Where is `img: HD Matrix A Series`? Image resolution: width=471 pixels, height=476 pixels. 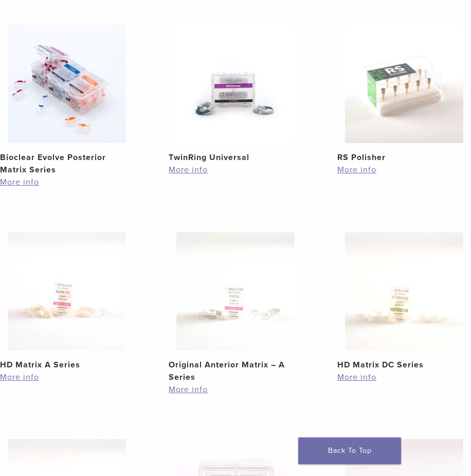 img: HD Matrix A Series is located at coordinates (67, 291).